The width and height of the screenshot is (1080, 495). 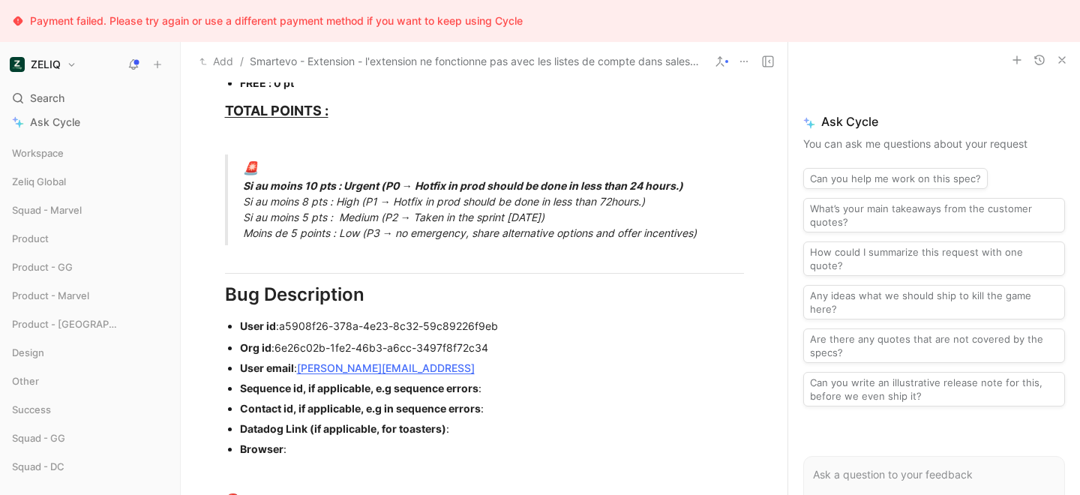 I want to click on span: Smartevo - Extension - l'extension ne fonctionne pas avec les listes de compte dans salesnav, so click(x=476, y=61).